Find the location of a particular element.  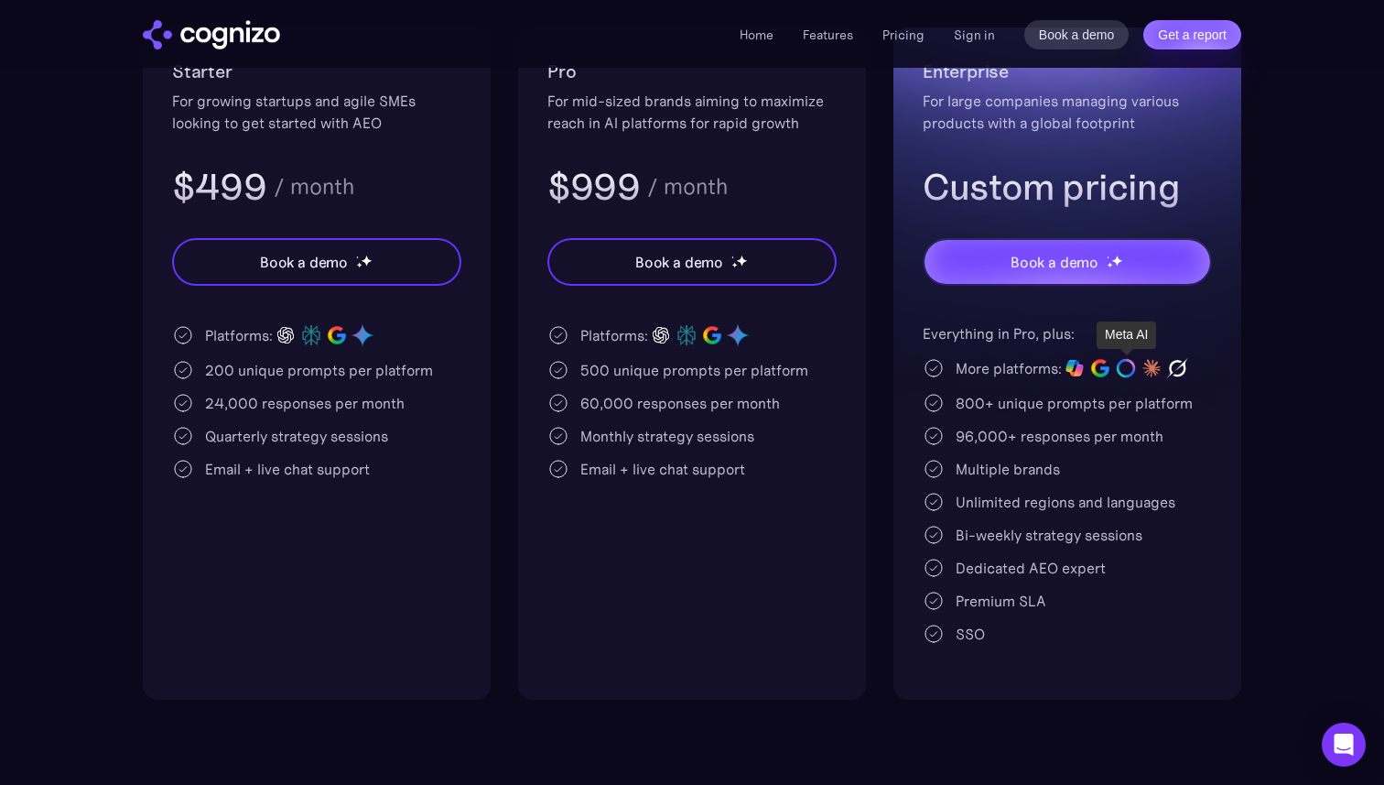

div: 60,000 responses per month is located at coordinates (680, 403).